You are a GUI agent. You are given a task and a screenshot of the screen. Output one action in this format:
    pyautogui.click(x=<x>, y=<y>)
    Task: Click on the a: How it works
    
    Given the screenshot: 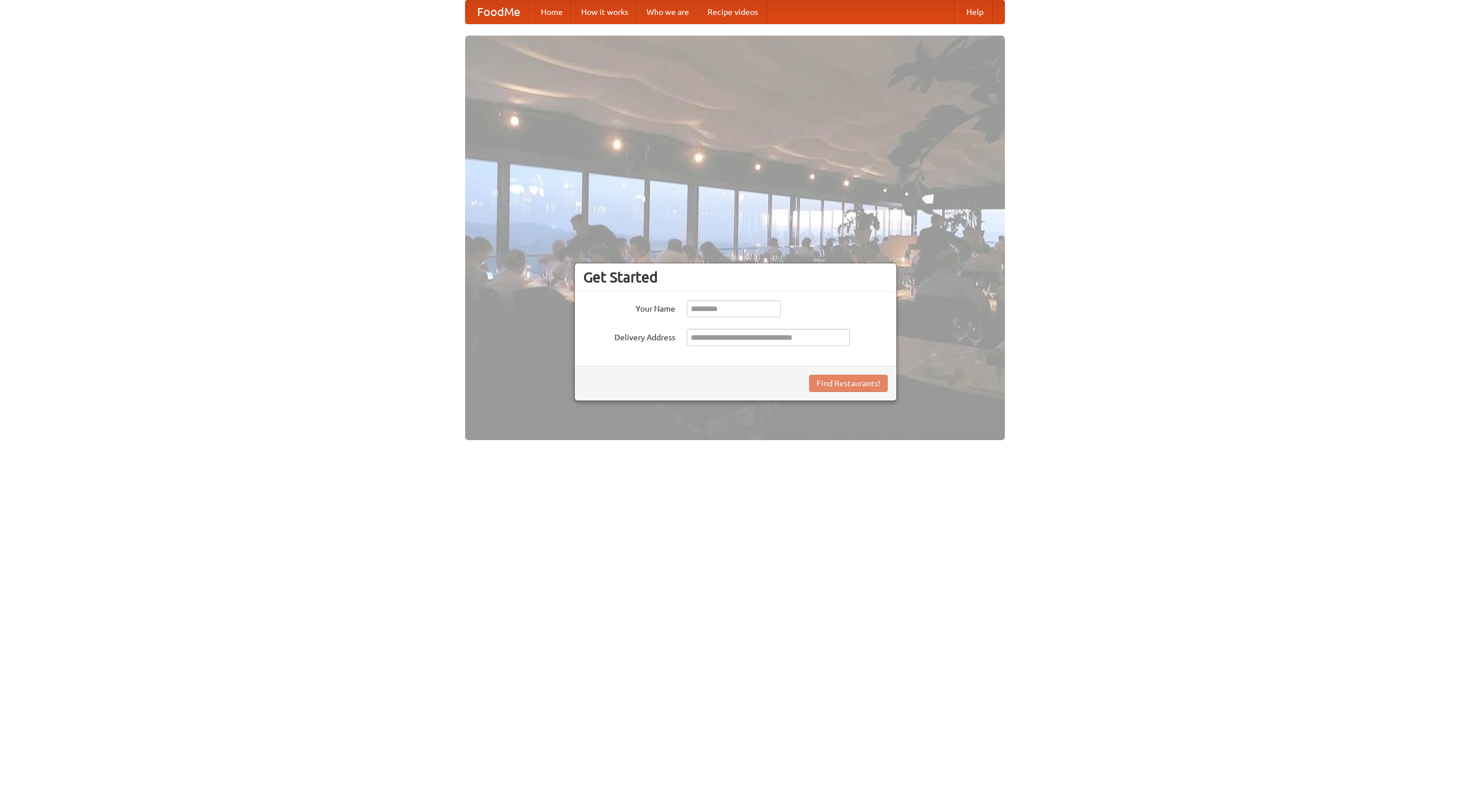 What is the action you would take?
    pyautogui.click(x=605, y=12)
    